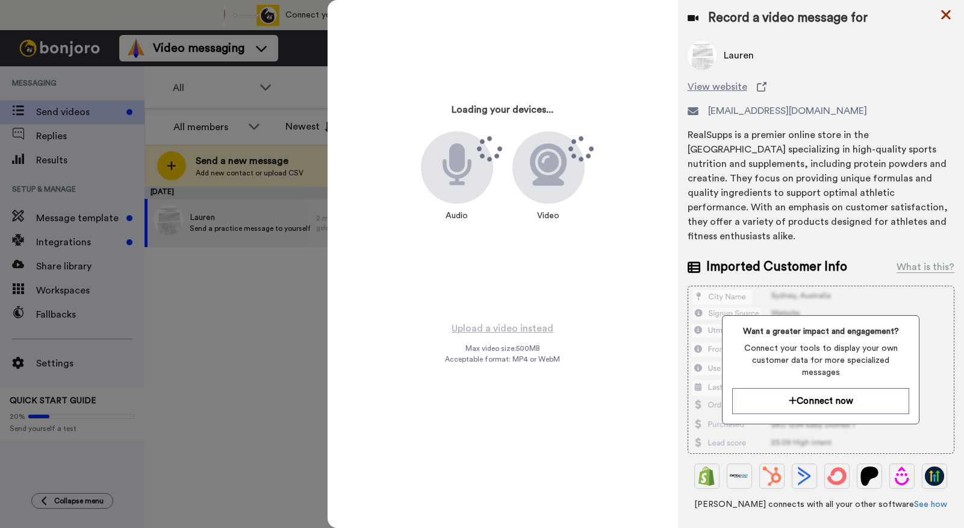  Describe the element at coordinates (502, 359) in the screenshot. I see `span: Acceptable format: MP4 or WebM` at that location.